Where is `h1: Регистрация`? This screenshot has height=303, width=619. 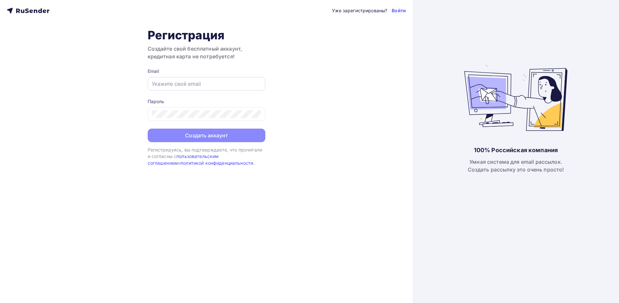 h1: Регистрация is located at coordinates (206, 35).